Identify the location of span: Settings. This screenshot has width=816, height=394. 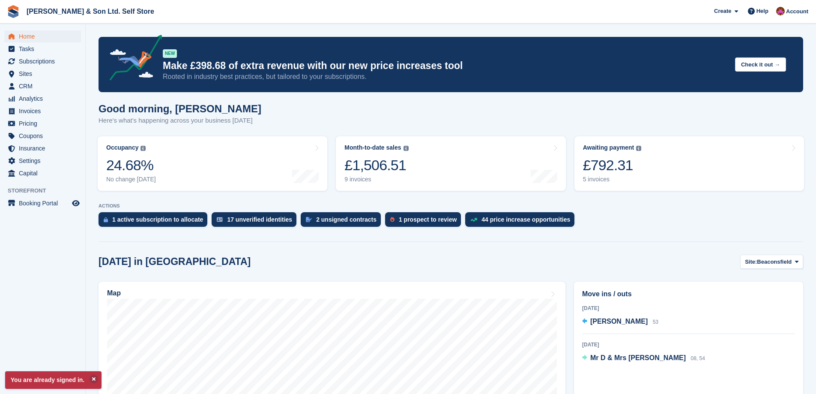
(45, 161).